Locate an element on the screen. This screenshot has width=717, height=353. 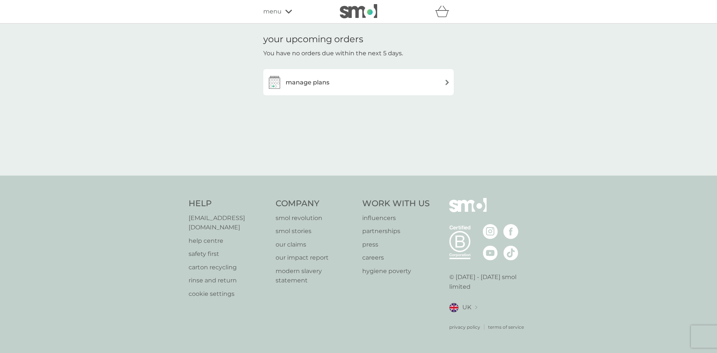
a: carton recycling is located at coordinates (228, 267).